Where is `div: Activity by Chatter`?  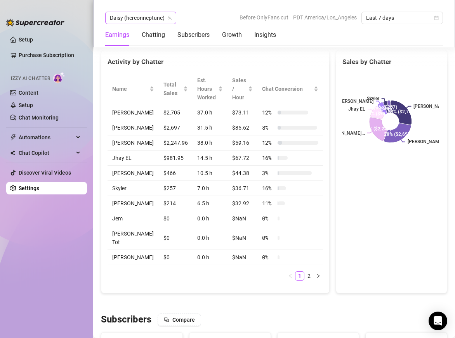 div: Activity by Chatter is located at coordinates (215, 62).